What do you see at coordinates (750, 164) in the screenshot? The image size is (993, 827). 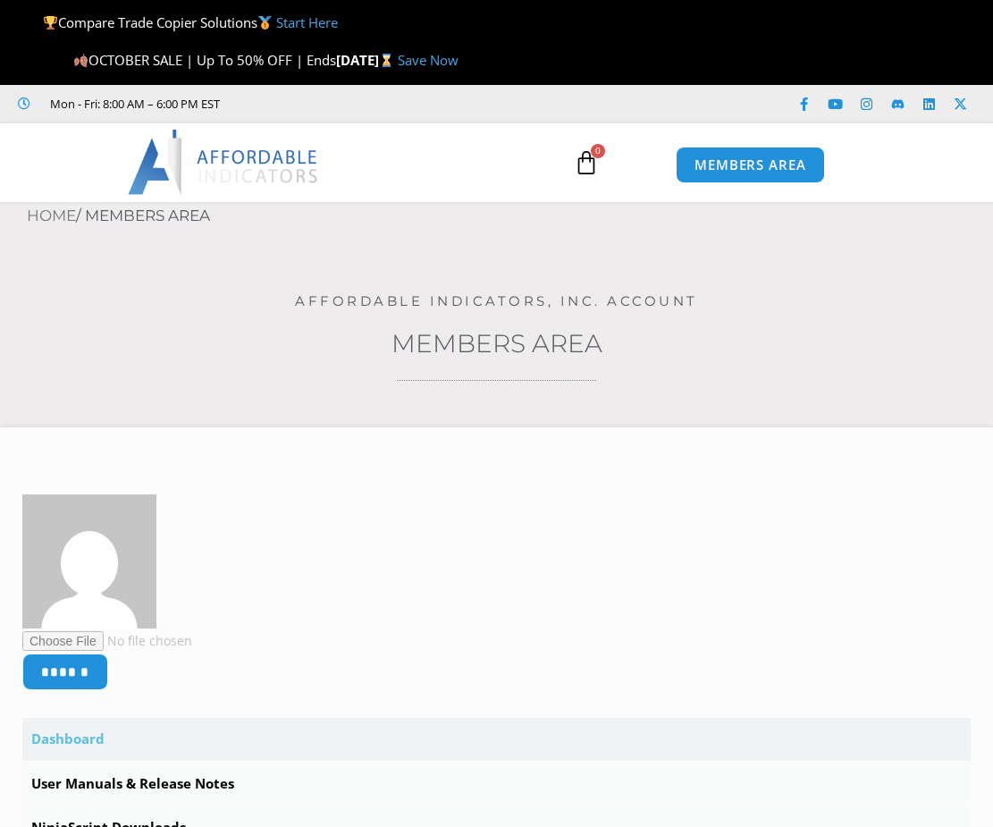 I see `span: MEMBERS AREA` at bounding box center [750, 164].